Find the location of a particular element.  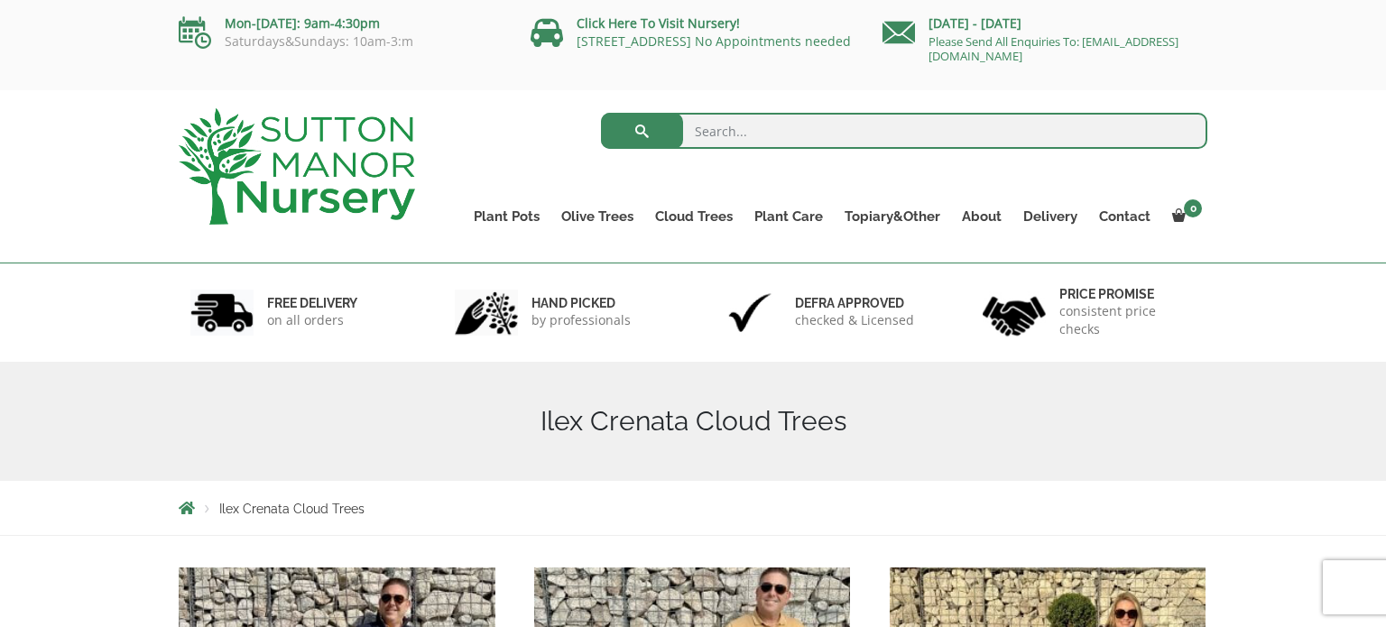

a: Delivery is located at coordinates (1050, 217).